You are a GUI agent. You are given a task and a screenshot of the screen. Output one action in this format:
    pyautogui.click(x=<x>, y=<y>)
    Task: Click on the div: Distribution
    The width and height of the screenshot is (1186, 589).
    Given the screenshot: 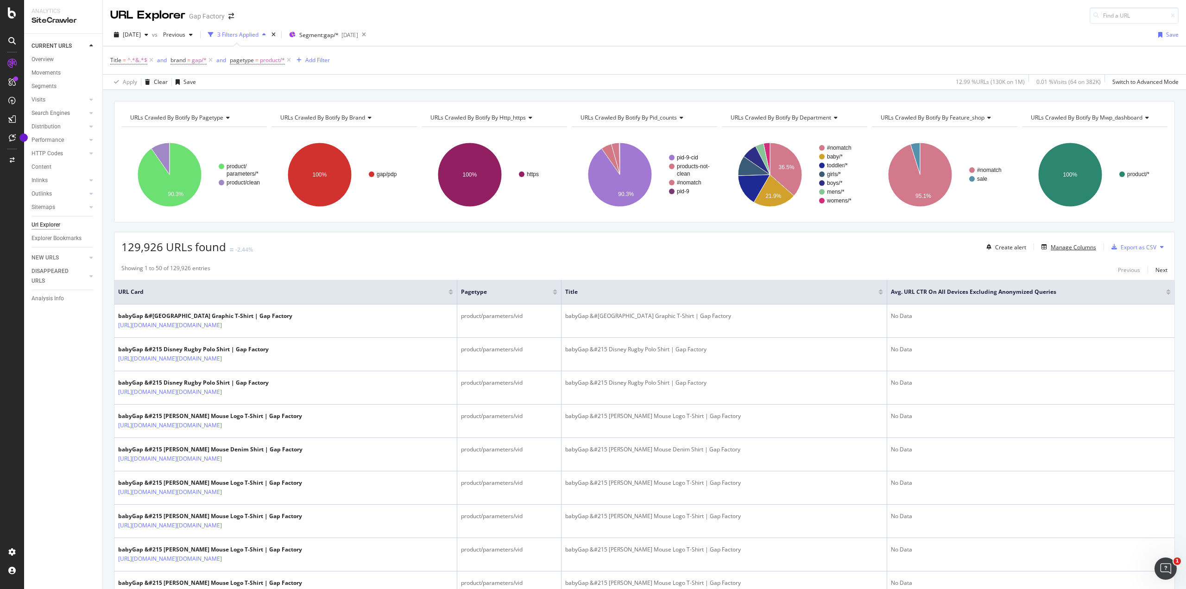 What is the action you would take?
    pyautogui.click(x=46, y=126)
    